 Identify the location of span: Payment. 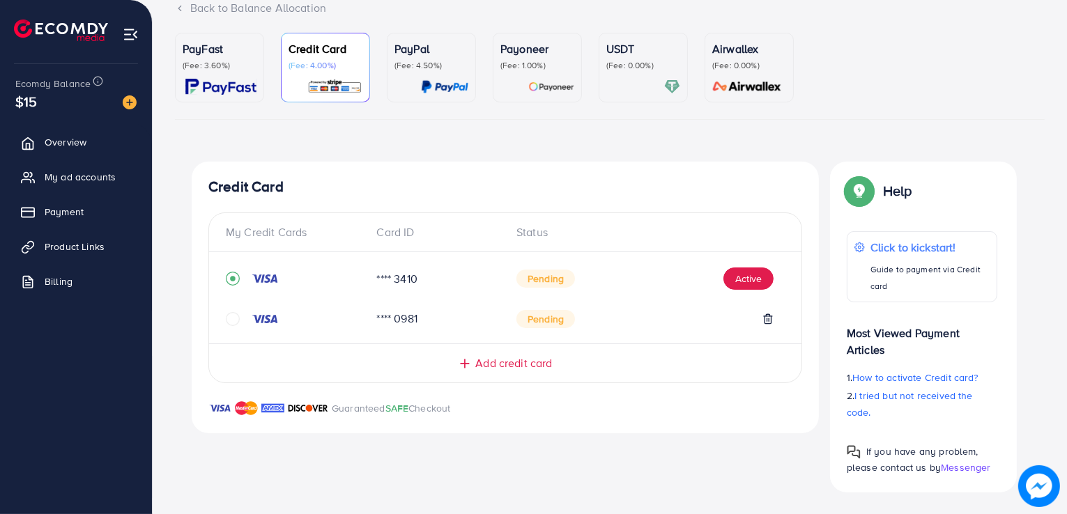
(64, 212).